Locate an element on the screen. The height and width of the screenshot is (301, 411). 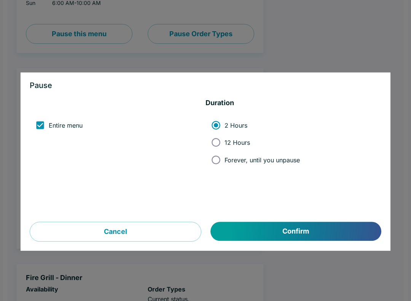
button: Cancel is located at coordinates (115, 232).